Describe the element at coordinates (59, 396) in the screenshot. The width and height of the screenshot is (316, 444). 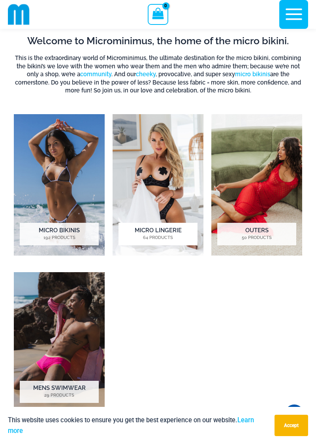
I see `mark: 29 Products` at that location.